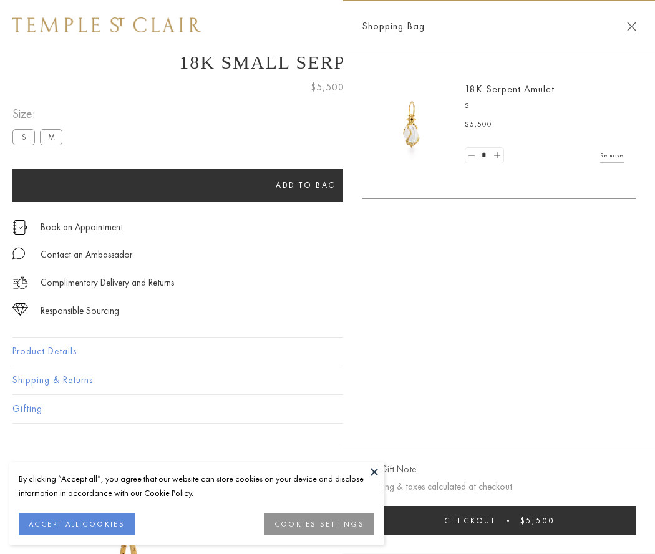 The height and width of the screenshot is (554, 655). Describe the element at coordinates (471, 155) in the screenshot. I see `a: Set quantity to 0` at that location.